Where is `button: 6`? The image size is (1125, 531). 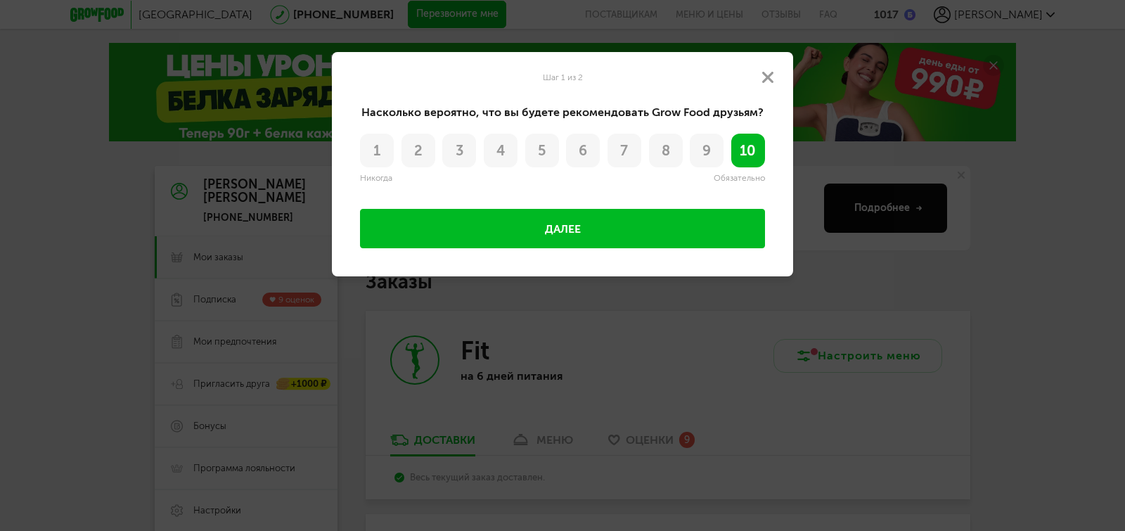 button: 6 is located at coordinates (583, 150).